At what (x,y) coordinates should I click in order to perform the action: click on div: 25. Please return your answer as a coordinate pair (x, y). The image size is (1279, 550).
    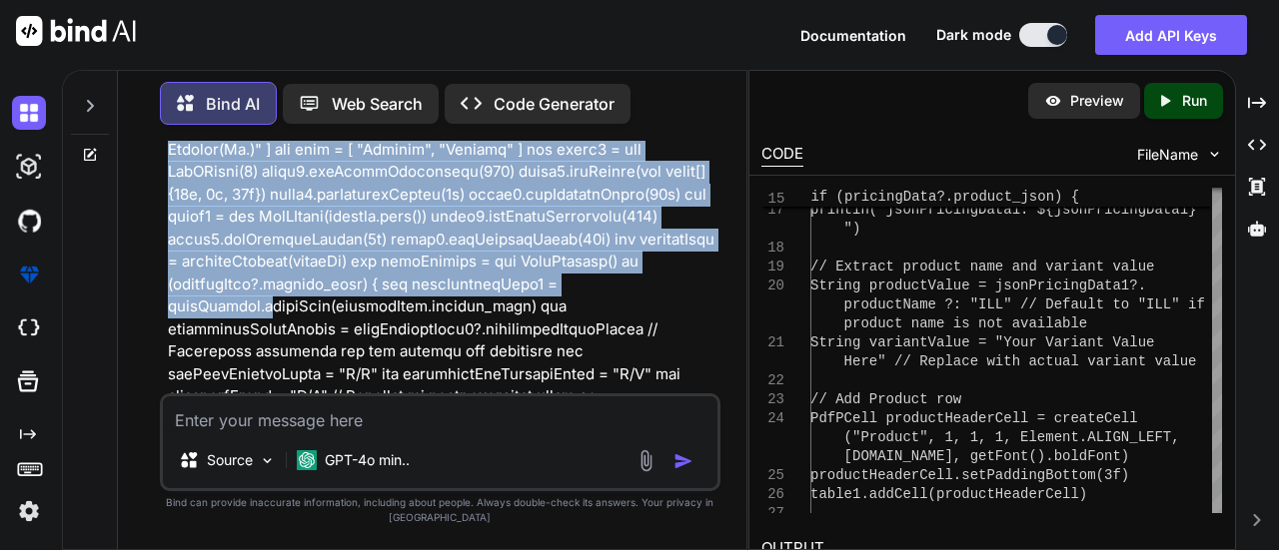
    Looking at the image, I should click on (772, 475).